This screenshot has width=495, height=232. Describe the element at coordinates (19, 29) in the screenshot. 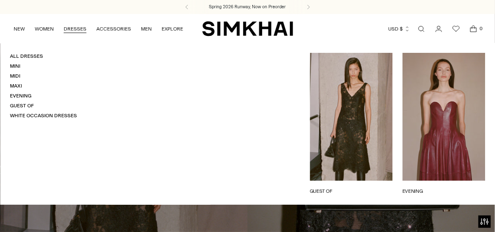

I see `a: NEW` at that location.